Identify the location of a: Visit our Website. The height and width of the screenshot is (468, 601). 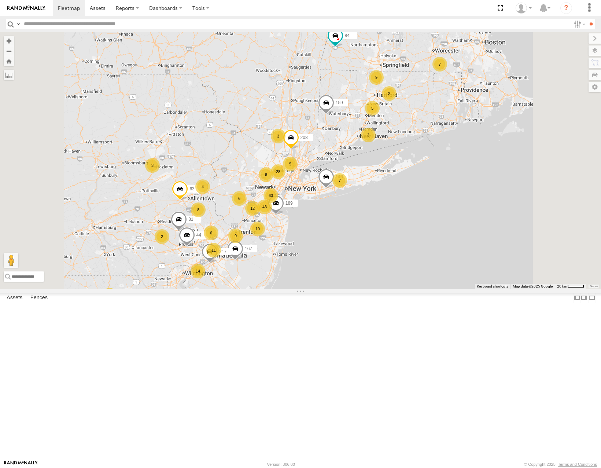
(21, 464).